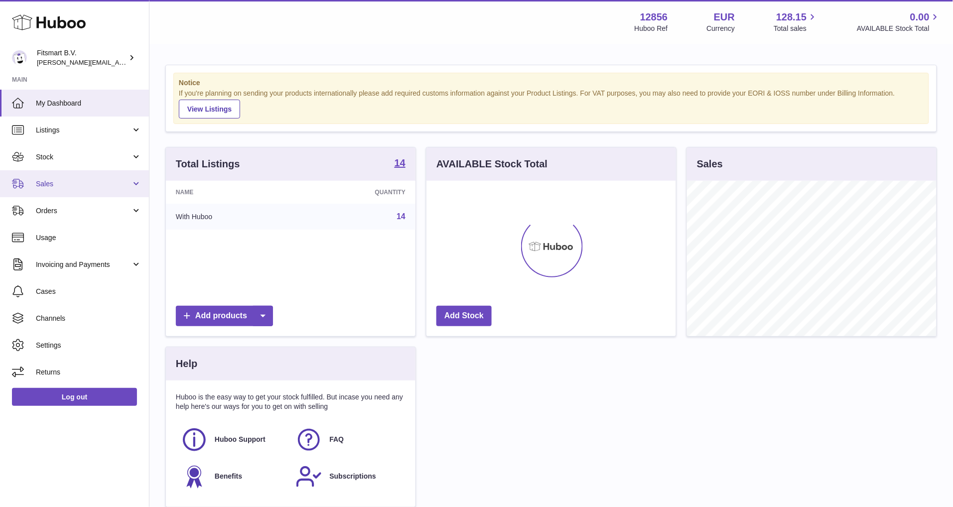 The height and width of the screenshot is (507, 953). I want to click on strong: 14, so click(400, 163).